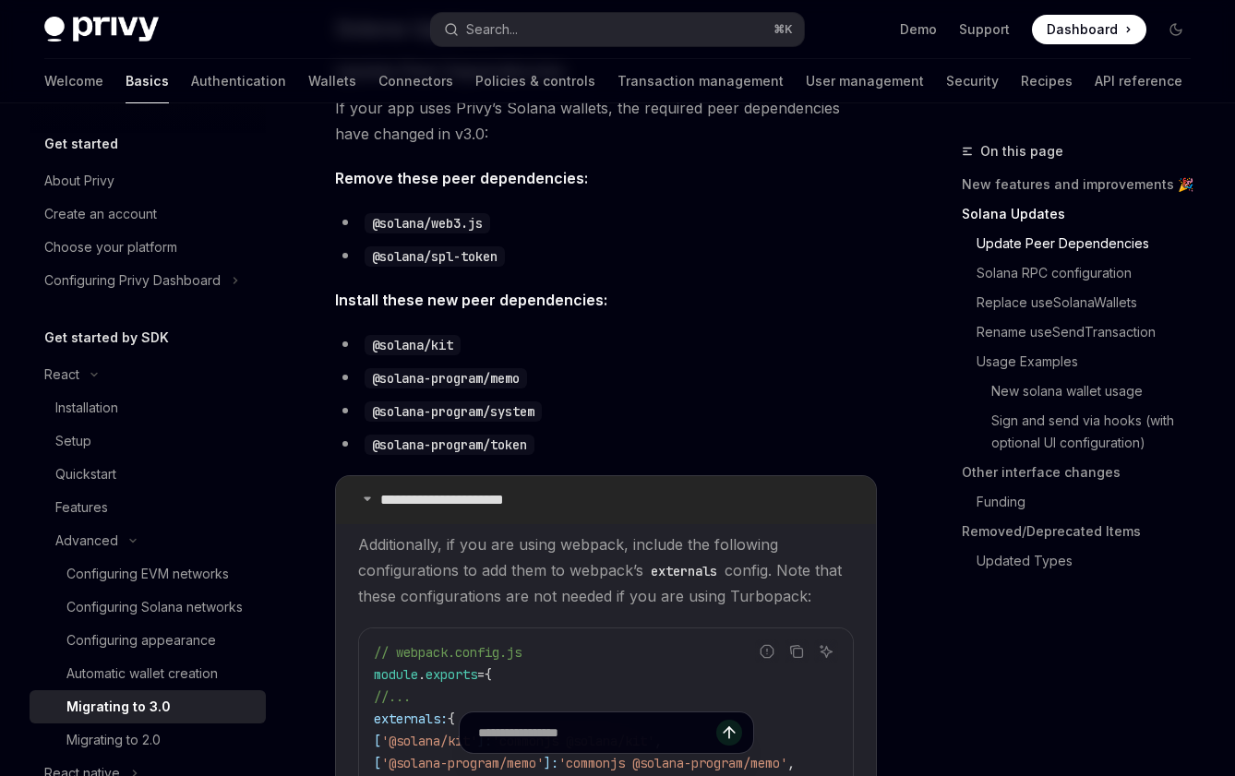 The width and height of the screenshot is (1235, 776). What do you see at coordinates (148, 214) in the screenshot?
I see `a: Create an account` at bounding box center [148, 214].